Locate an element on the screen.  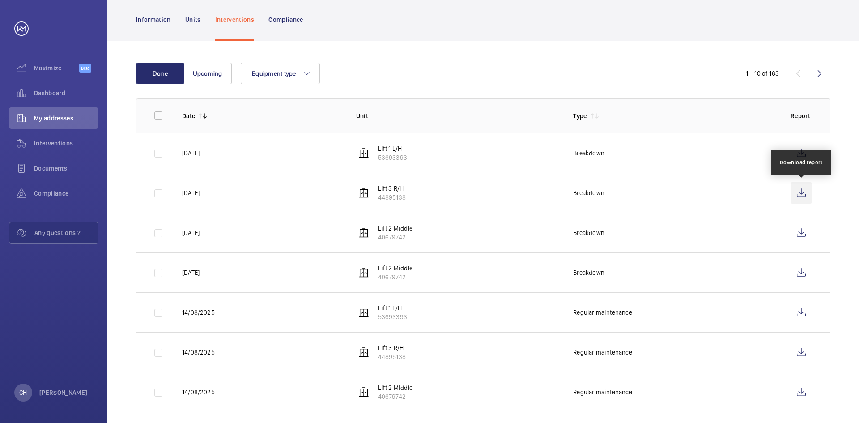
button: Equipment type is located at coordinates (280, 73).